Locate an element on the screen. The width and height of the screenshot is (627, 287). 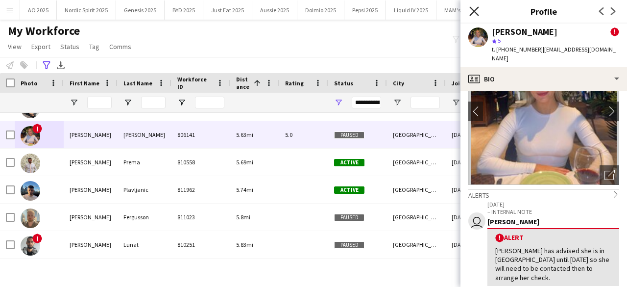
div: Plavljanic is located at coordinates (144, 189).